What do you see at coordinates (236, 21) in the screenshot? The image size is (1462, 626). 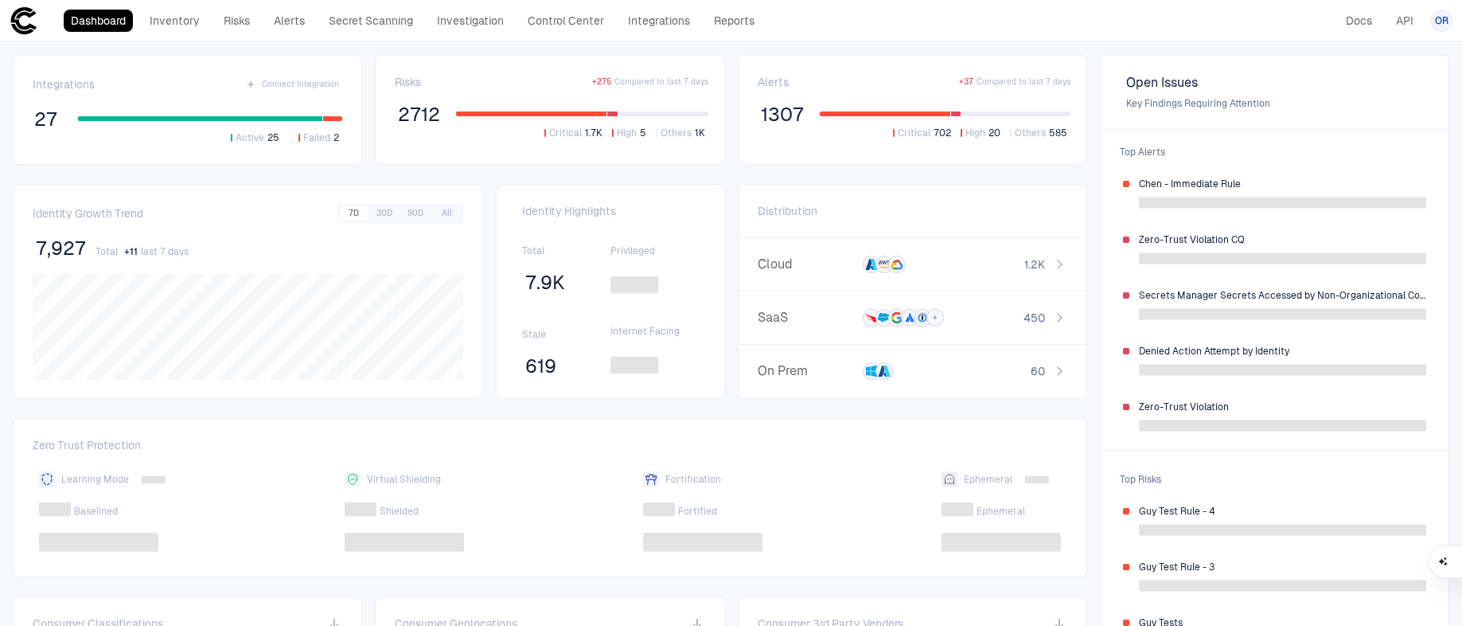 I see `a: Risks` at bounding box center [236, 21].